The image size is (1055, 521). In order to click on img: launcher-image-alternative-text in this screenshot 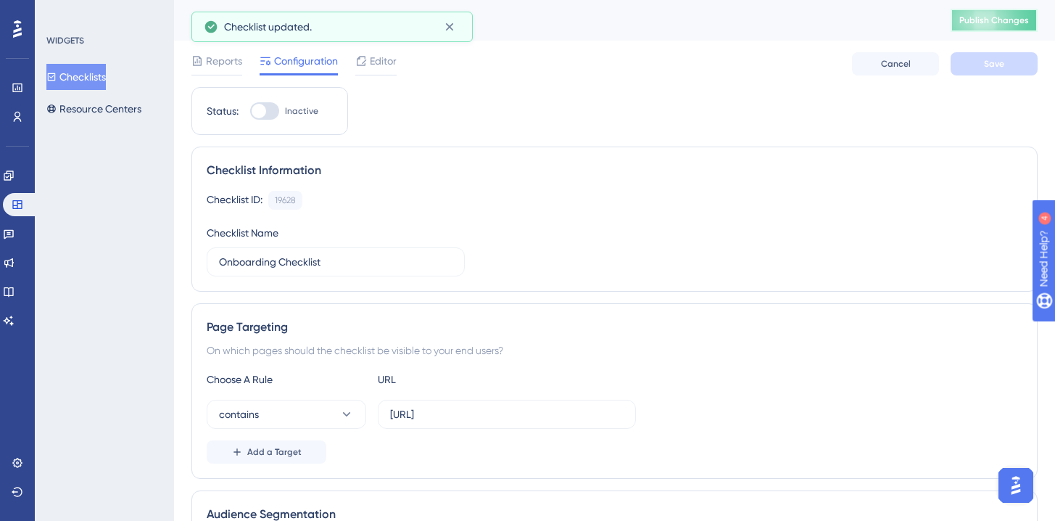, I will do `click(22, 22)`.